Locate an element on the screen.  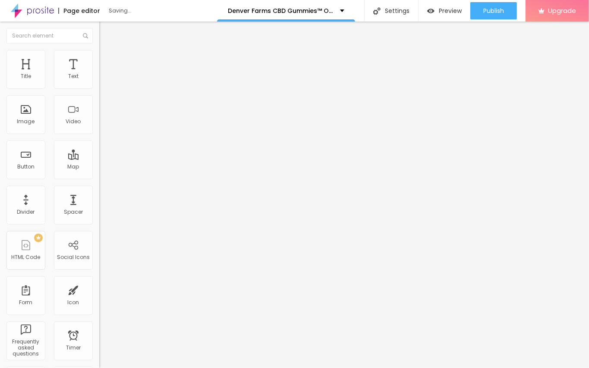
div: Icon is located at coordinates (73, 303).